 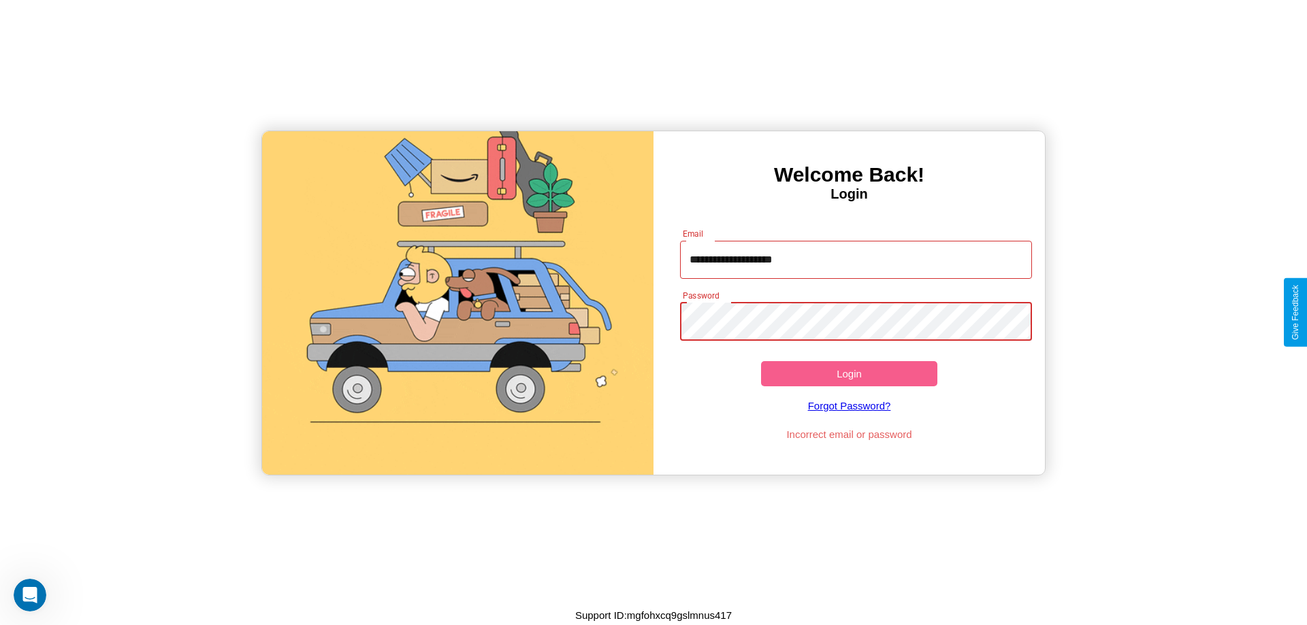 I want to click on label: Password, so click(x=700, y=295).